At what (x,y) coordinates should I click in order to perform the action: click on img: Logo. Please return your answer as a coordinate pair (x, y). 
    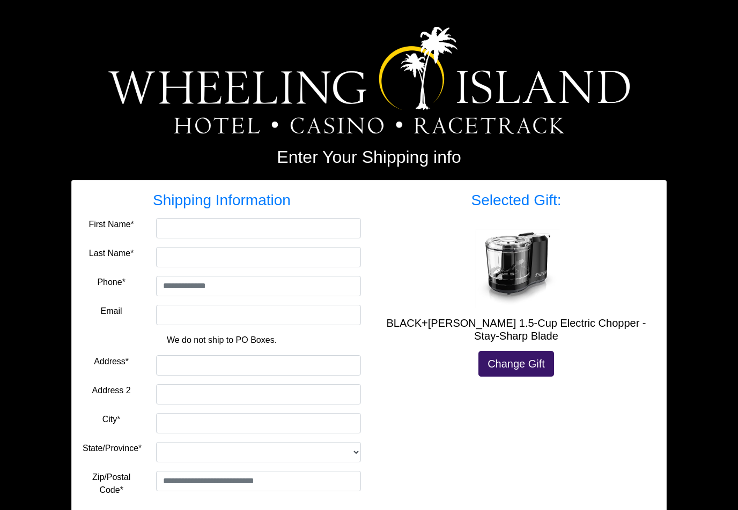
    Looking at the image, I should click on (369, 80).